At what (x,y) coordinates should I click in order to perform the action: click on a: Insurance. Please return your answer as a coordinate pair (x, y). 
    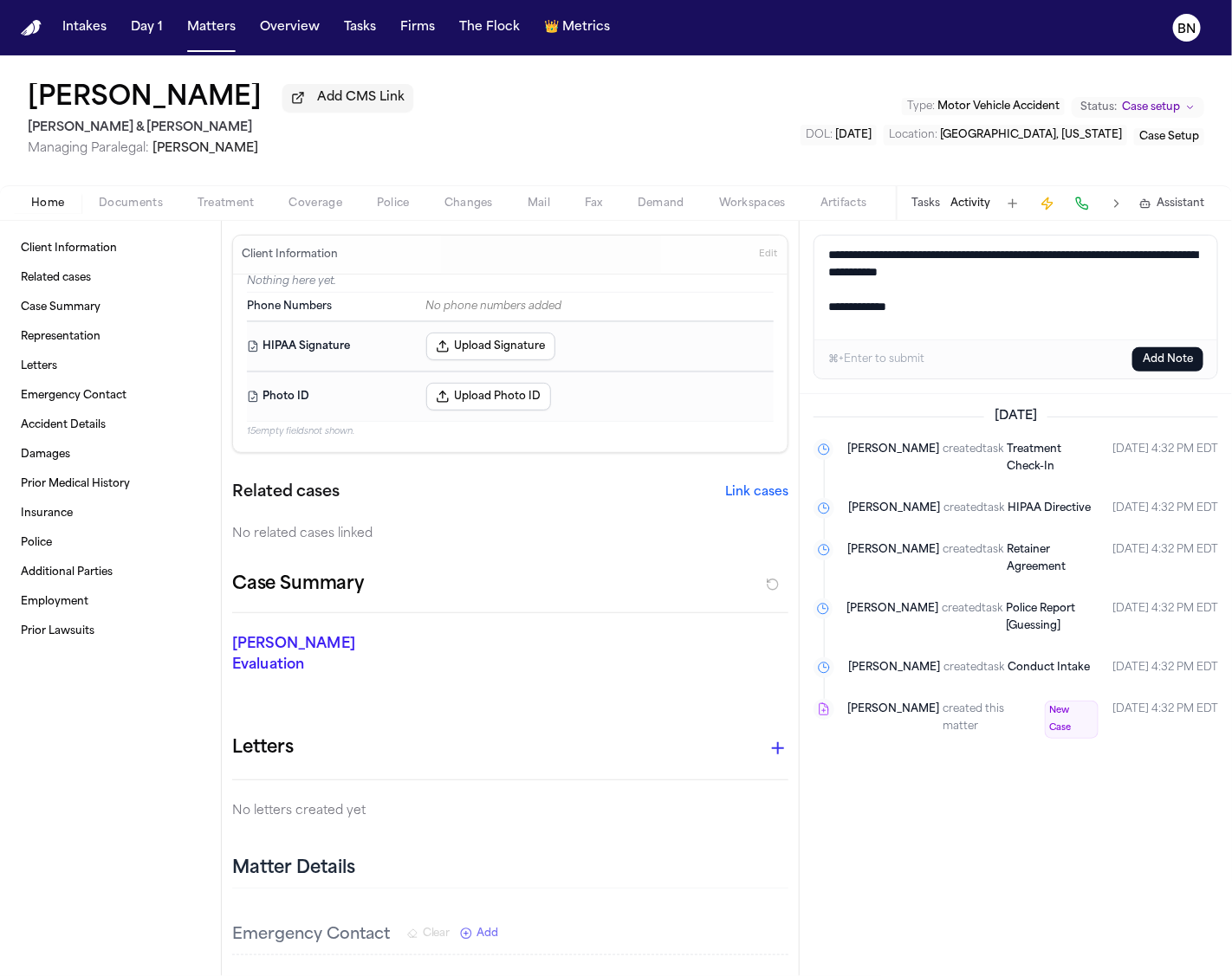
    Looking at the image, I should click on (110, 514).